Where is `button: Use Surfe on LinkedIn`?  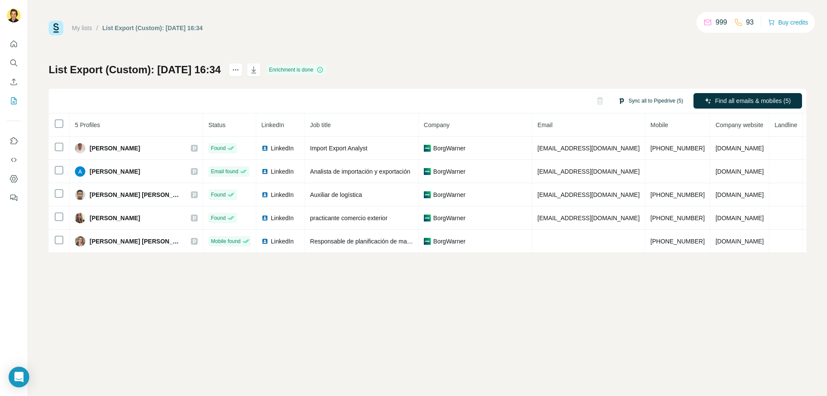 button: Use Surfe on LinkedIn is located at coordinates (14, 141).